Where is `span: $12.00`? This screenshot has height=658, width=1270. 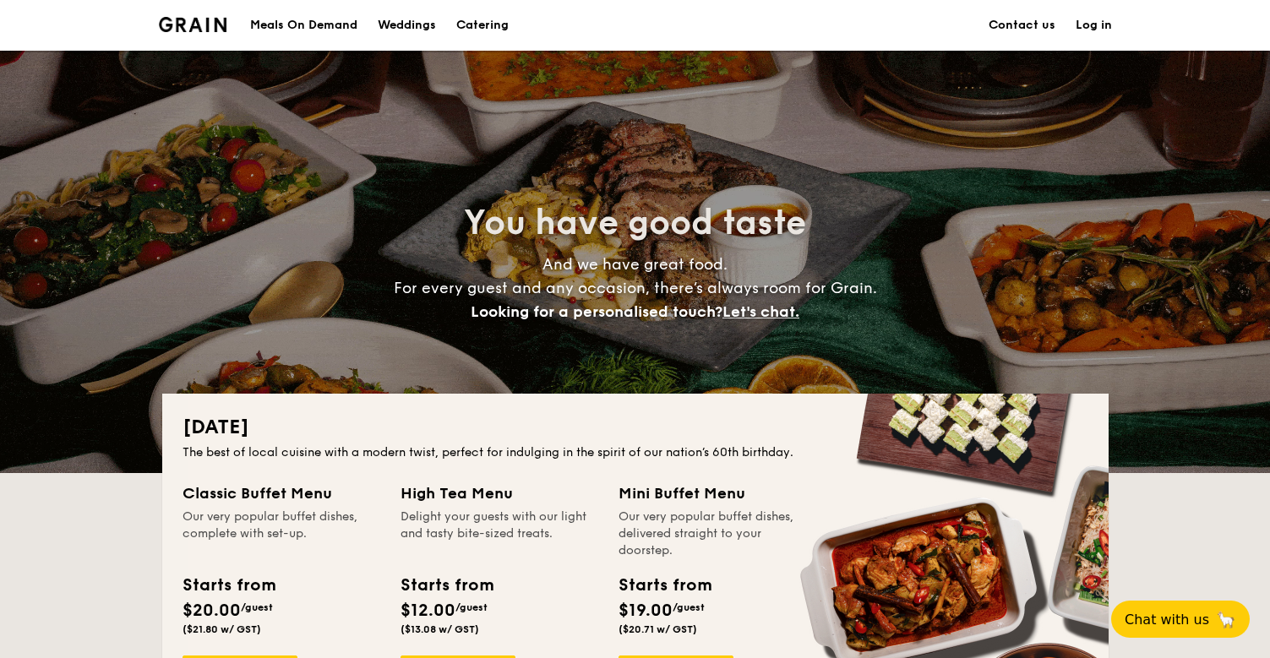
span: $12.00 is located at coordinates (428, 611).